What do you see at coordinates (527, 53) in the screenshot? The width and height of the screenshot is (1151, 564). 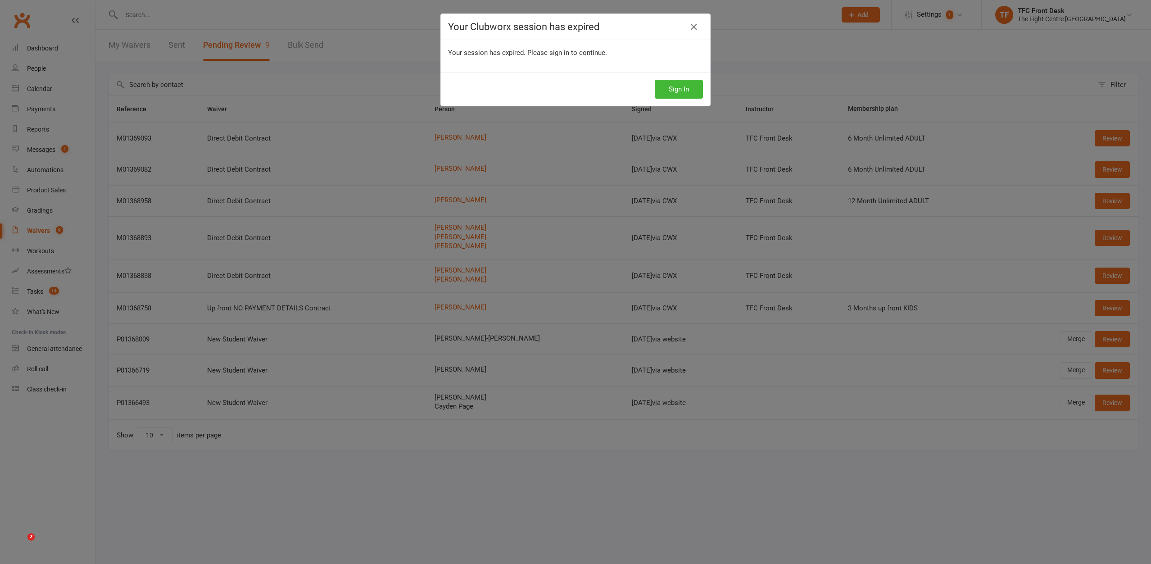 I see `span: Your session has expired. Please sign in to continue.` at bounding box center [527, 53].